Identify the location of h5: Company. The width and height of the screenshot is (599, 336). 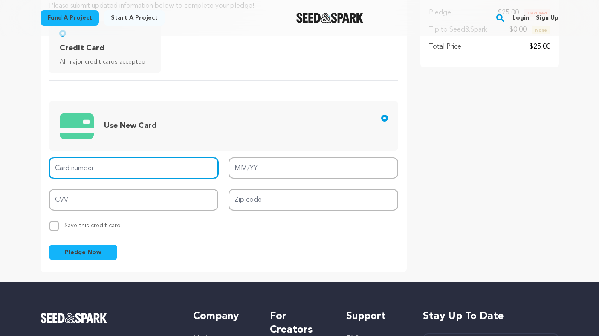
(222, 316).